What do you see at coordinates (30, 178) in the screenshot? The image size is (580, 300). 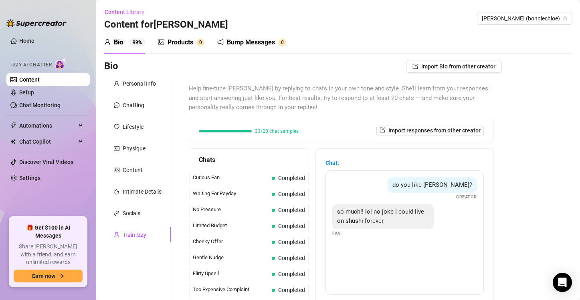 I see `a: Settings` at bounding box center [30, 178].